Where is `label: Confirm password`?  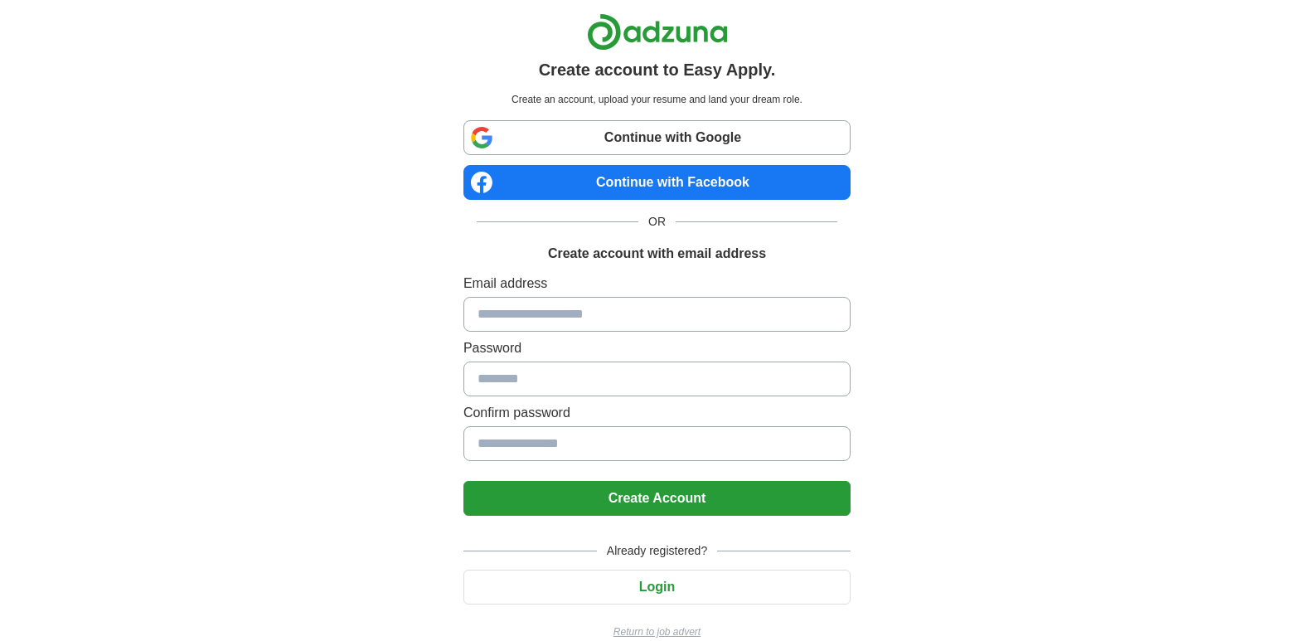 label: Confirm password is located at coordinates (656, 413).